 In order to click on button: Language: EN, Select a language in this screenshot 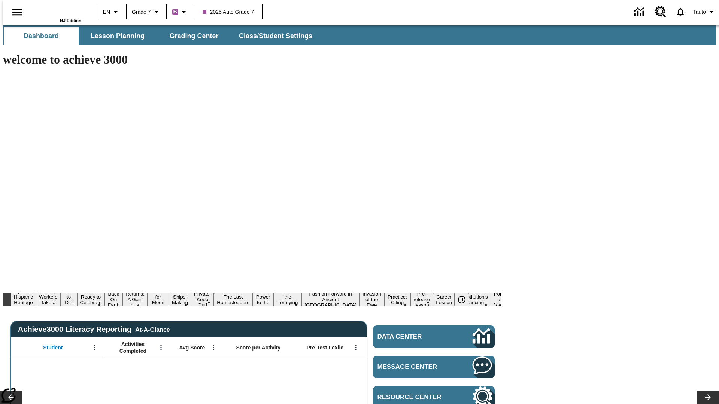, I will do `click(112, 12)`.